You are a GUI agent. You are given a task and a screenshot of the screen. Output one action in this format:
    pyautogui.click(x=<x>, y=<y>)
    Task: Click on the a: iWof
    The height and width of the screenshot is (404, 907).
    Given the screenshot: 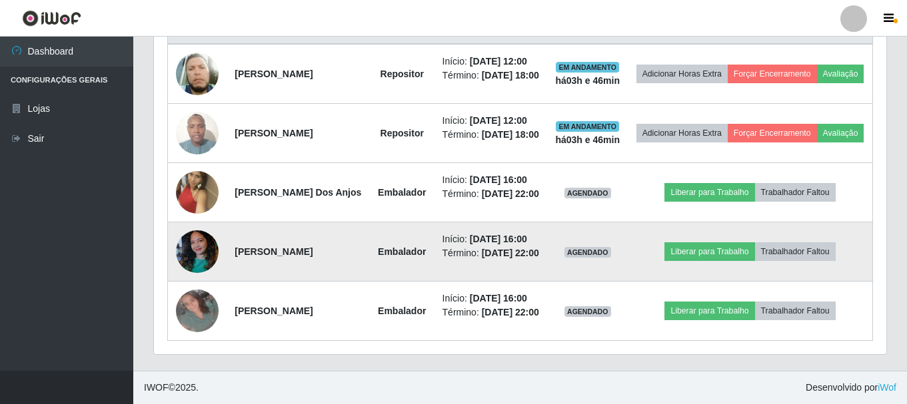 What is the action you would take?
    pyautogui.click(x=887, y=388)
    